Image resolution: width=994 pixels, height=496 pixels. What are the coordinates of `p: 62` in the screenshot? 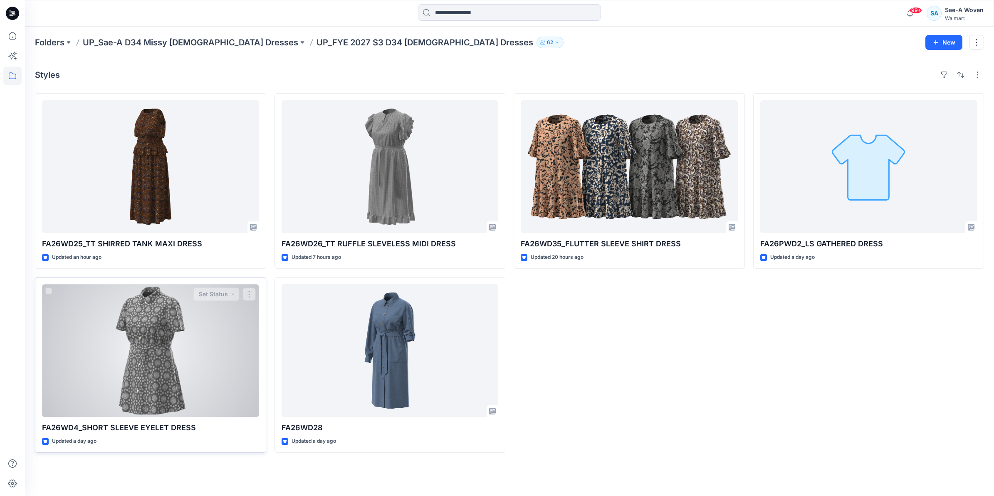 It's located at (550, 42).